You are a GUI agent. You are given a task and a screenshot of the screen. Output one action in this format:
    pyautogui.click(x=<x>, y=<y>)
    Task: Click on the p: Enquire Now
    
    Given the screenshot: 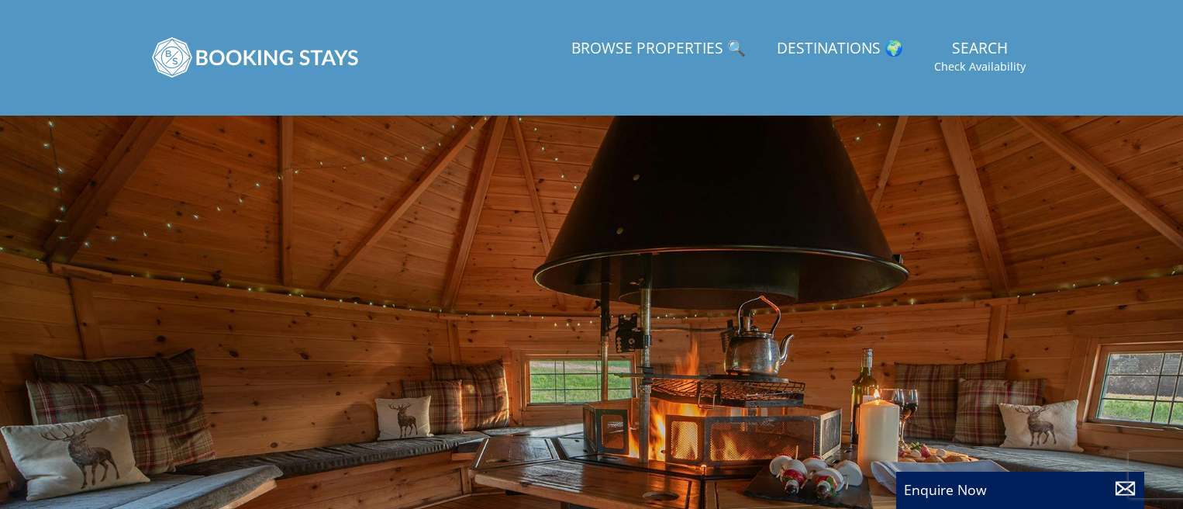 What is the action you would take?
    pyautogui.click(x=1020, y=489)
    